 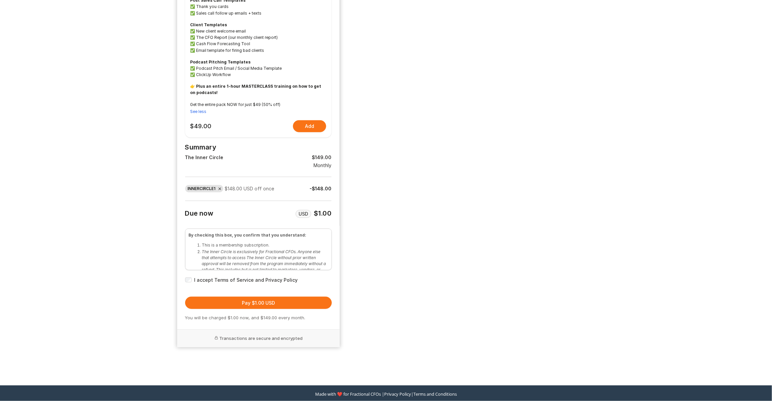 What do you see at coordinates (198, 111) in the screenshot?
I see `button: See less` at bounding box center [198, 111].